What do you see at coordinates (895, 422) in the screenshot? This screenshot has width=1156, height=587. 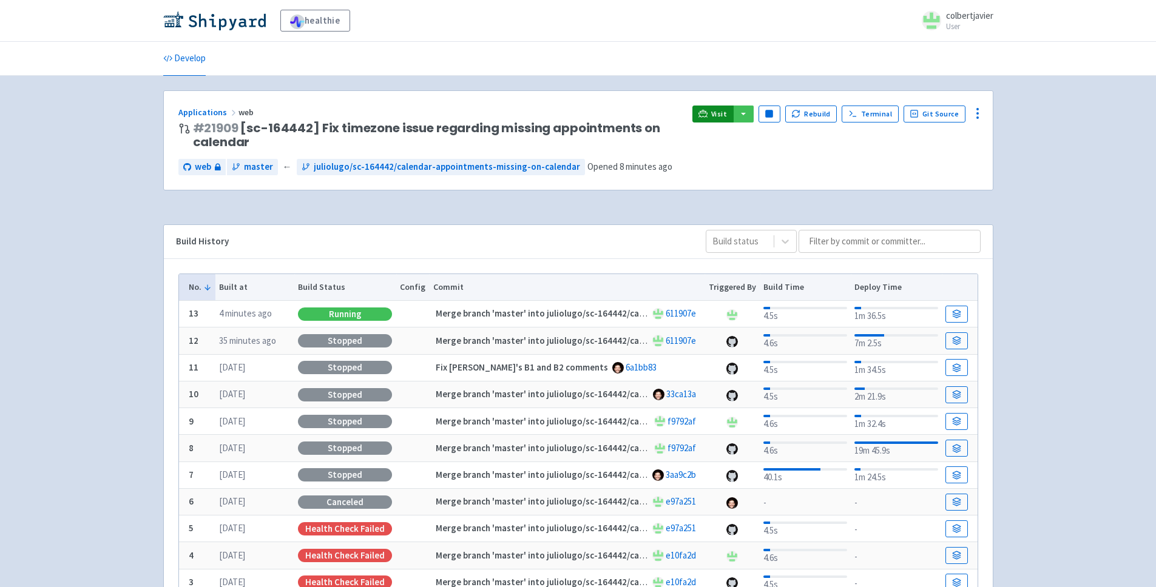 I see `div: 1m 32.4s` at bounding box center [895, 422].